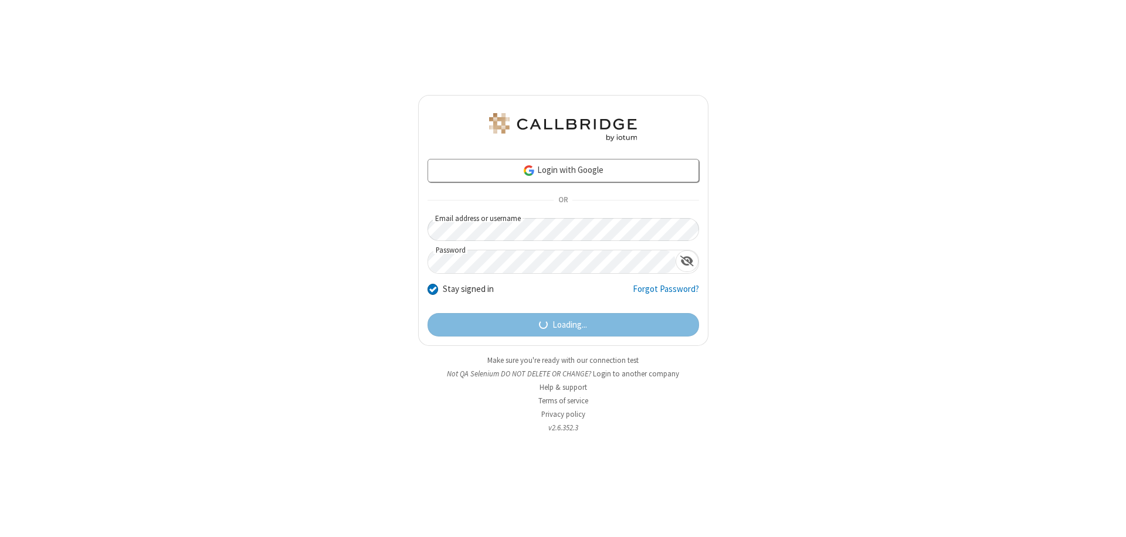 Image resolution: width=1126 pixels, height=537 pixels. Describe the element at coordinates (552, 262) in the screenshot. I see `input: Password` at that location.